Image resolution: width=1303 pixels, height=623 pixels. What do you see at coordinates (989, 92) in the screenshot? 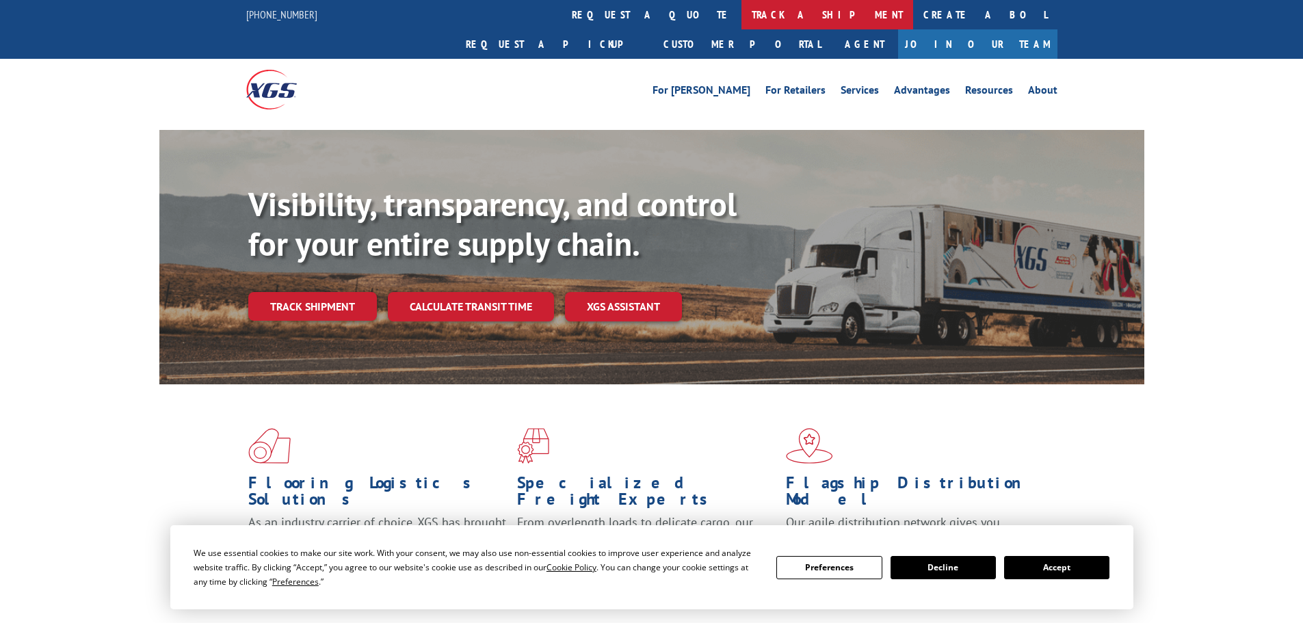
I see `a: Resources` at bounding box center [989, 92].